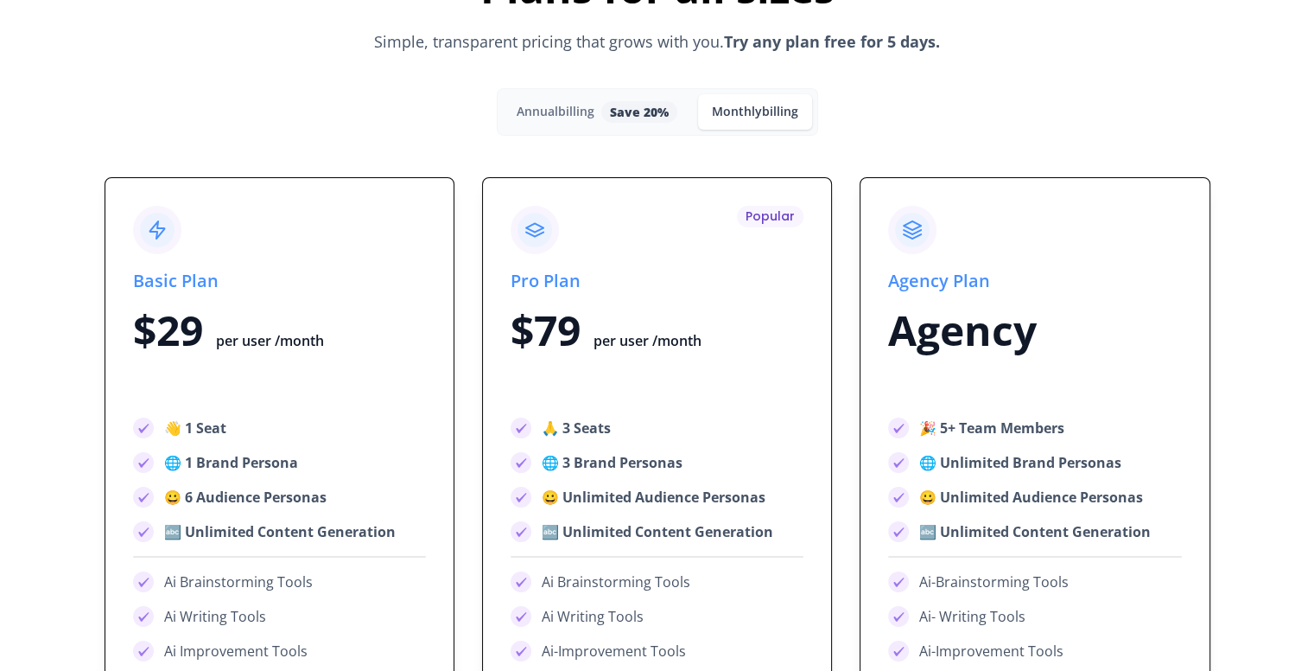  What do you see at coordinates (279, 347) in the screenshot?
I see `div: $29` at bounding box center [279, 347].